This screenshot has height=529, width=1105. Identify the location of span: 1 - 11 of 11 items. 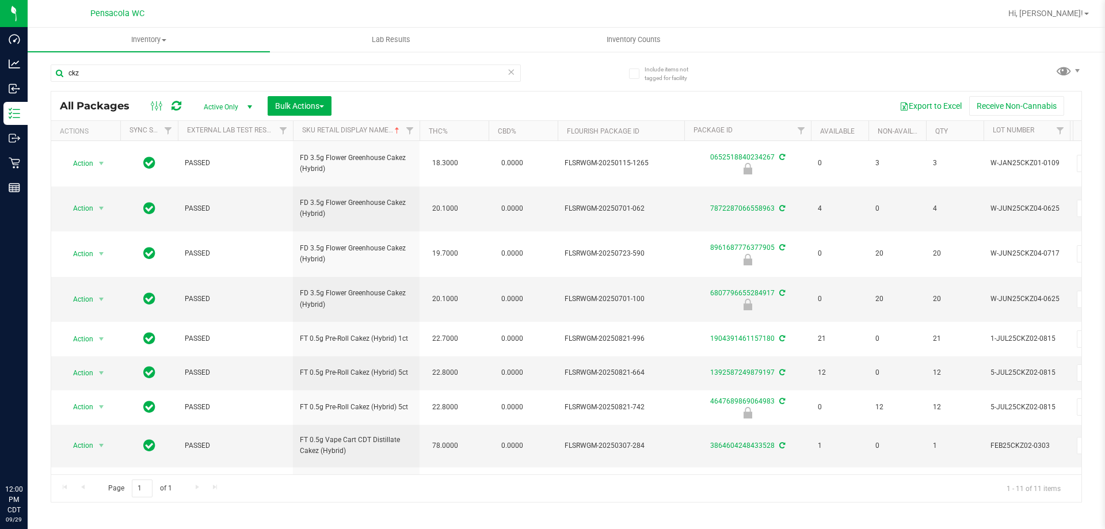
(1034, 488).